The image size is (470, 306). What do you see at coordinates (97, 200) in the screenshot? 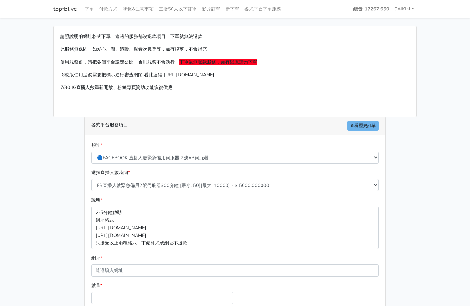
I see `label: 說明` at bounding box center [97, 200].